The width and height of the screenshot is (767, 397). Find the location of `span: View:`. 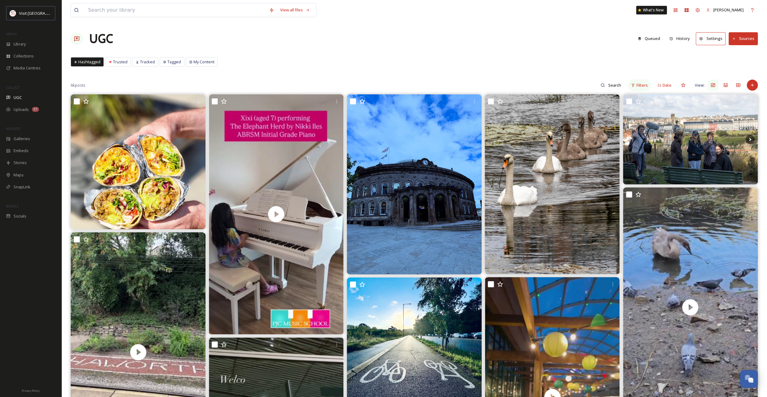

span: View: is located at coordinates (699, 85).